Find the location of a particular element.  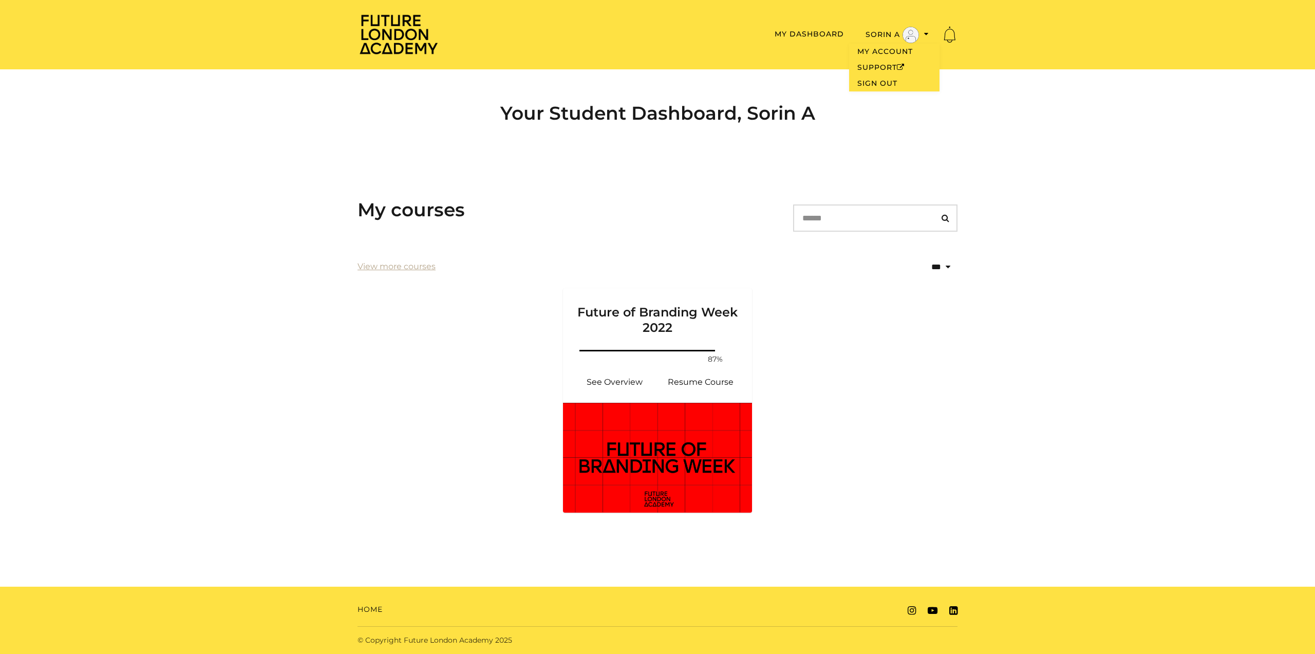

a: View more courses is located at coordinates (397, 267).